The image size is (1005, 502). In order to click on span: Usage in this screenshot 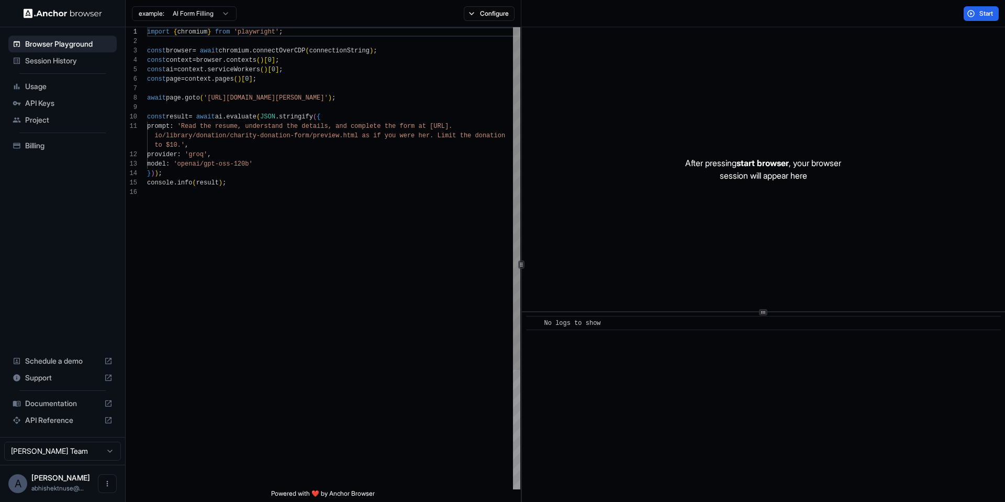, I will do `click(69, 86)`.